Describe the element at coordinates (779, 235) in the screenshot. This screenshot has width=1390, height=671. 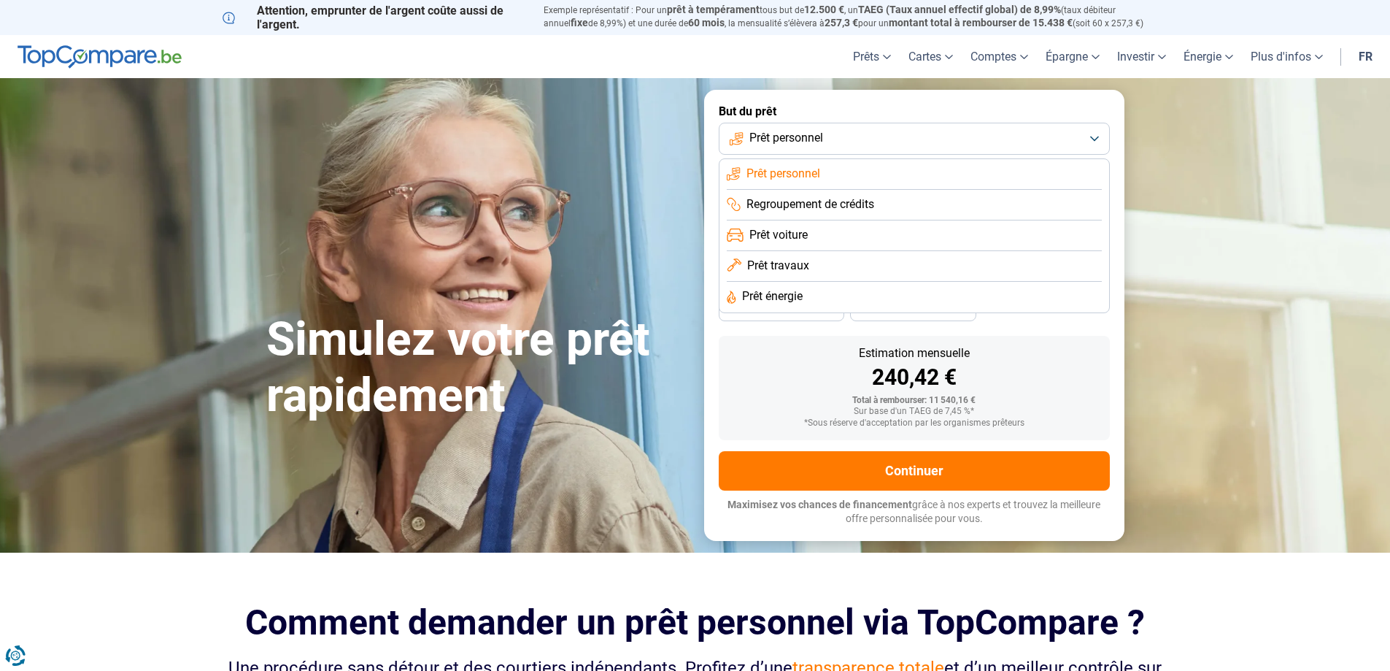
I see `span: Prêt voiture` at that location.